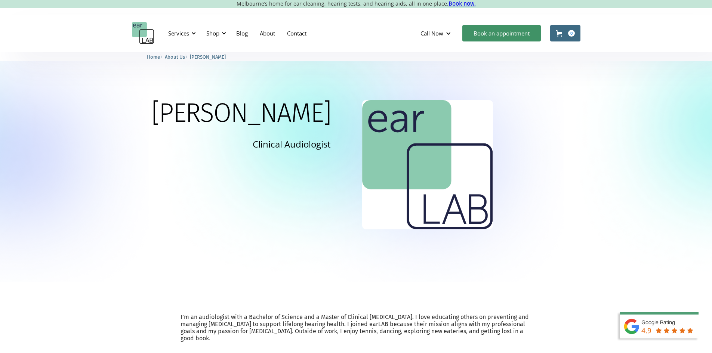 This screenshot has width=712, height=353. Describe the element at coordinates (153, 56) in the screenshot. I see `a: Home` at that location.